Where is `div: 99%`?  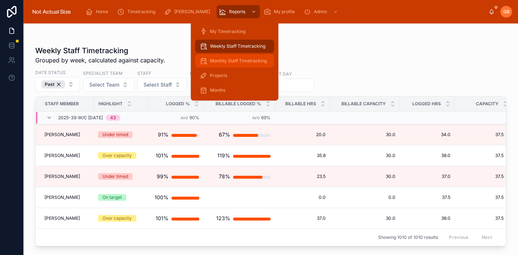
div: 99% is located at coordinates (163, 177).